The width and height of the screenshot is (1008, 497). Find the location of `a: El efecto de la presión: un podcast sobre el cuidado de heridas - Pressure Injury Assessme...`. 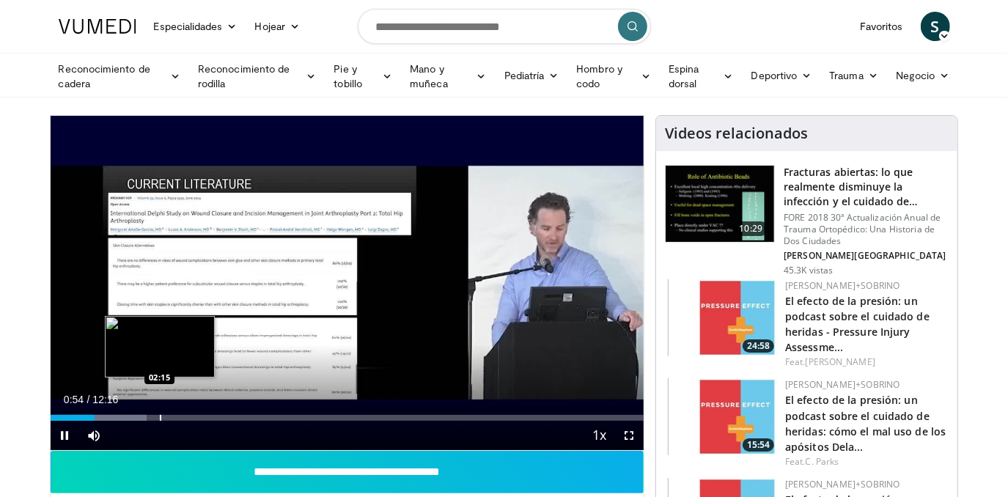

a: El efecto de la presión: un podcast sobre el cuidado de heridas - Pressure Injury Assessme... is located at coordinates (857, 324).